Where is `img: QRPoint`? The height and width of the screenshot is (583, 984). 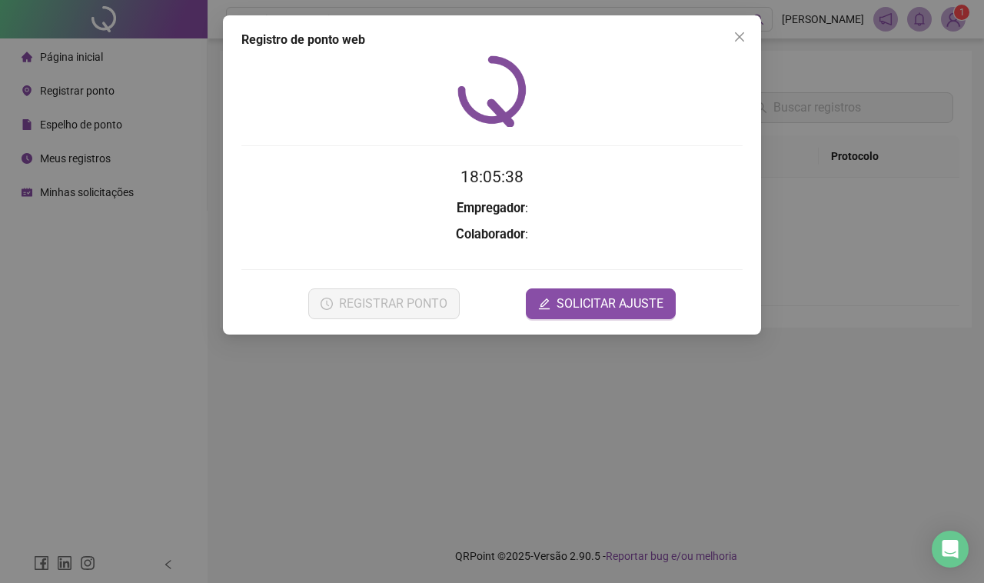
img: QRPoint is located at coordinates (492, 91).